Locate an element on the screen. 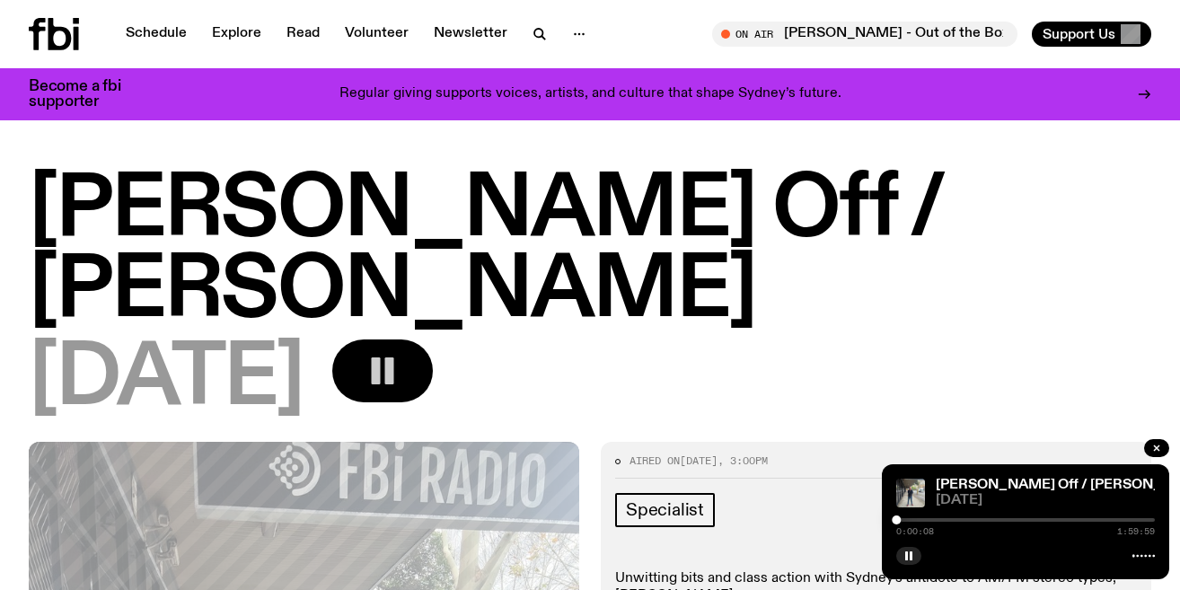 Image resolution: width=1180 pixels, height=590 pixels. span: 0:00:08 is located at coordinates (915, 532).